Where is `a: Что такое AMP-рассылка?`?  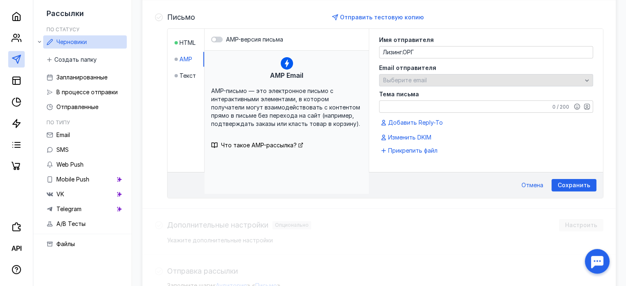
a: Что такое AMP-рассылка? is located at coordinates (262, 145).